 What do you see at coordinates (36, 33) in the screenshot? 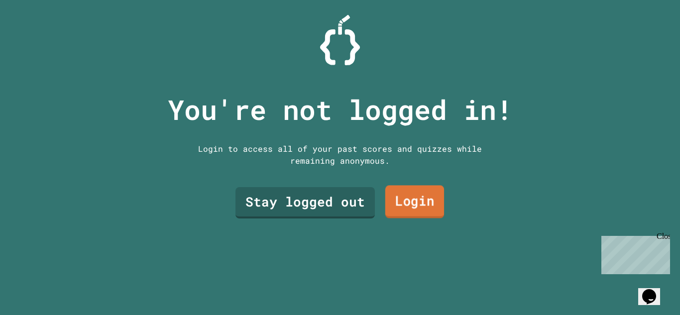
I see `div: Chat with us now!Close` at bounding box center [36, 33].